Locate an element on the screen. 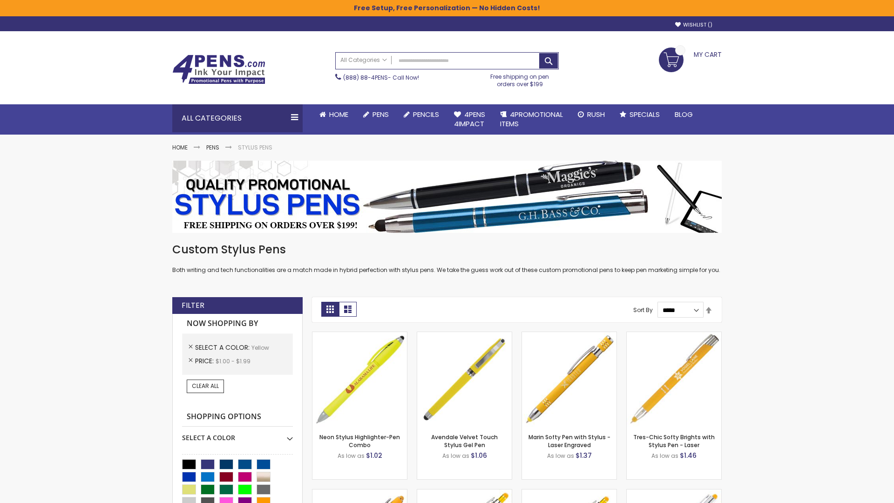  span: - Call Now! is located at coordinates (381, 77).